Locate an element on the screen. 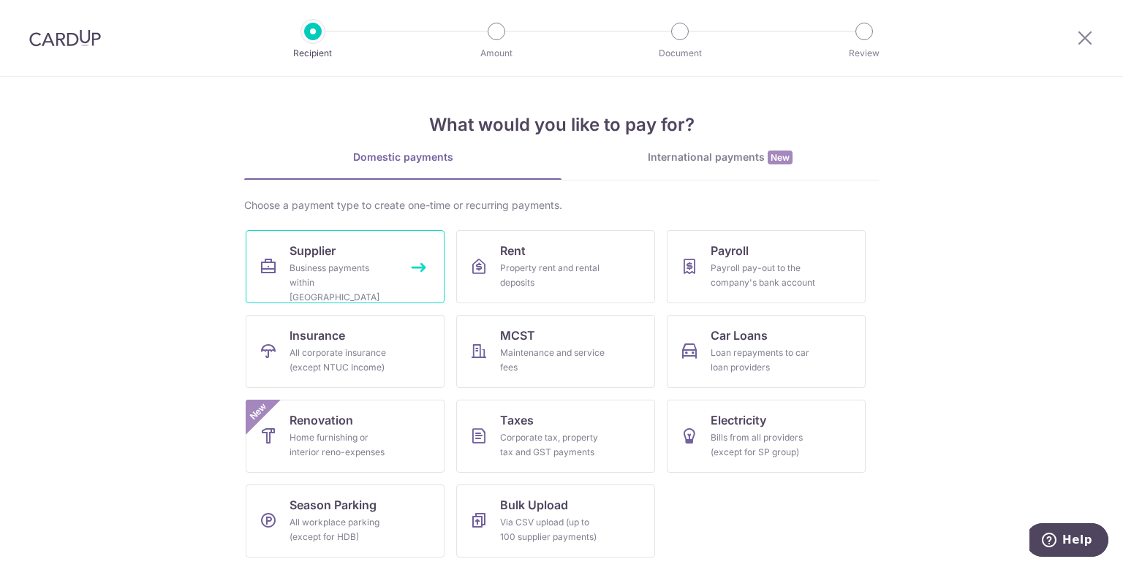 The image size is (1123, 567). div: Corporate tax, property tax and GST payments is located at coordinates (553, 445).